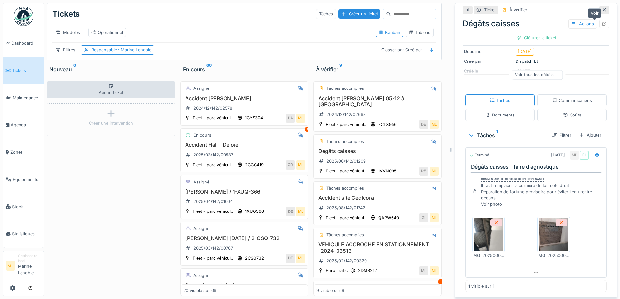 This screenshot has height=299, width=620. Describe the element at coordinates (420, 32) in the screenshot. I see `div: Tableau` at that location.